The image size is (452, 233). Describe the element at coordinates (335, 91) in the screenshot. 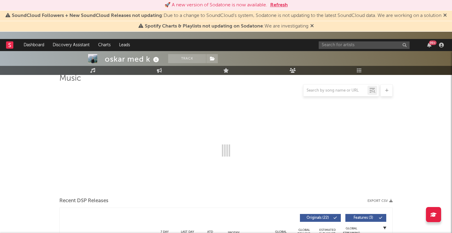

I see `input: Search by song name or URL` at that location.